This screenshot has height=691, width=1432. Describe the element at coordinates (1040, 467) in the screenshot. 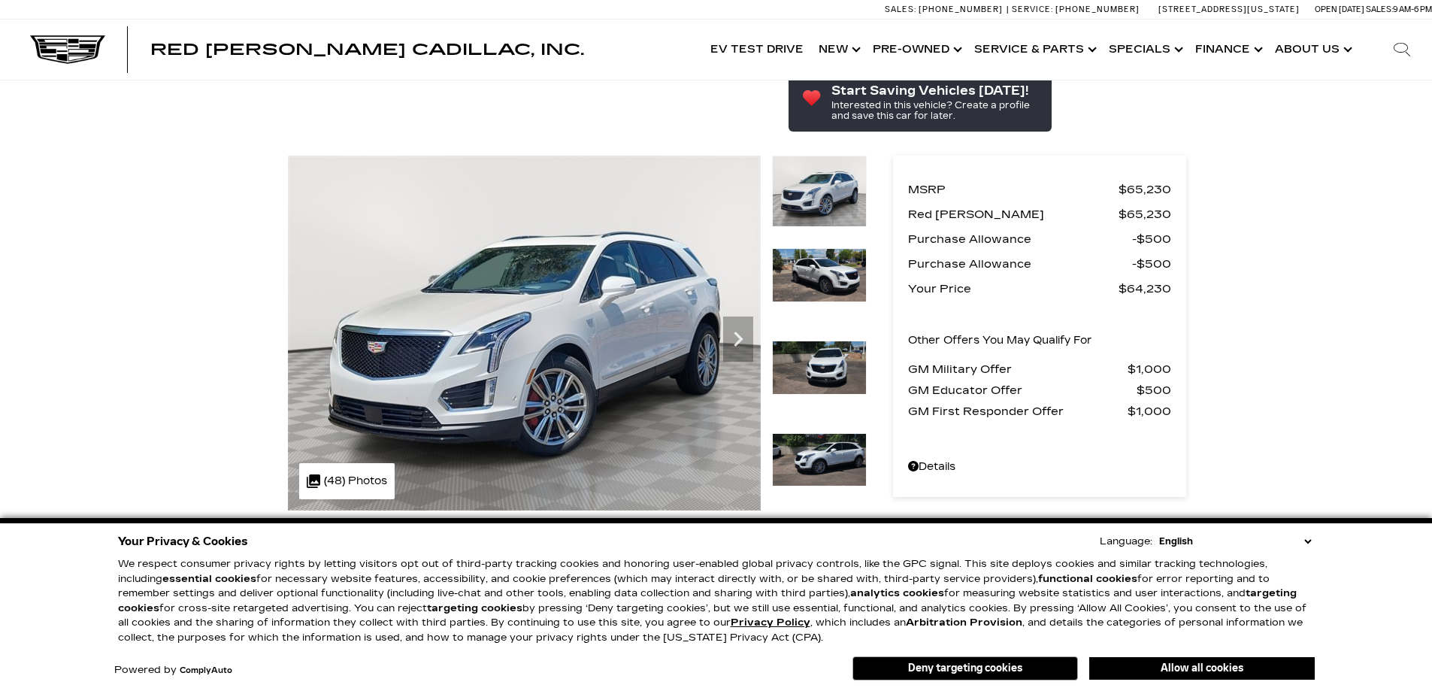

I see `a: Details` at that location.